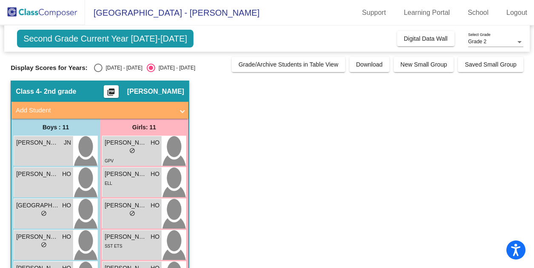 This screenshot has width=534, height=268. I want to click on button: New Small Group, so click(424, 65).